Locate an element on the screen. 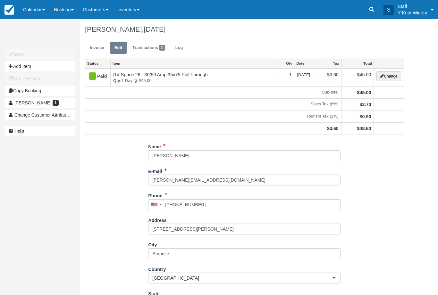  button: Change is located at coordinates (388, 76).